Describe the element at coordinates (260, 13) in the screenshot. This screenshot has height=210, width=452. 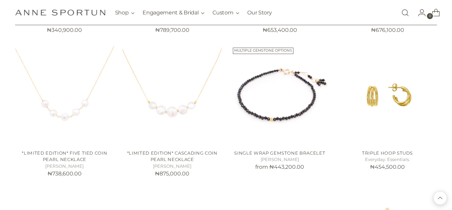
I see `a: Our Story` at that location.